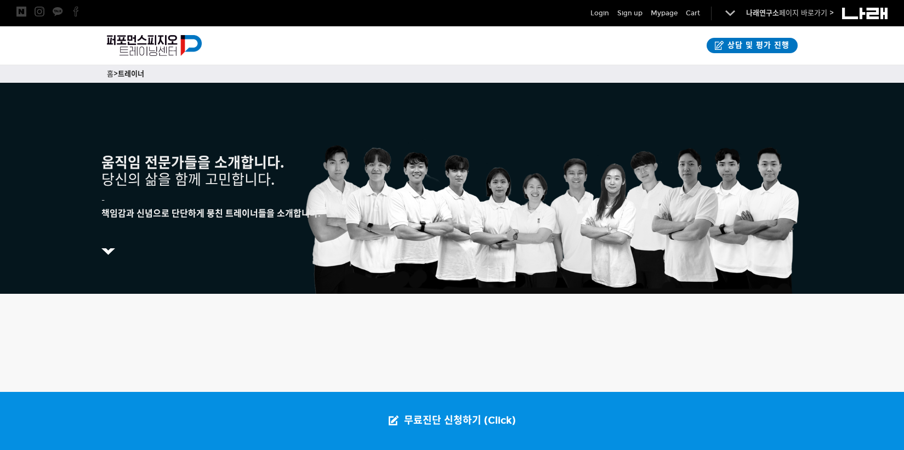 Image resolution: width=904 pixels, height=450 pixels. I want to click on span: Login, so click(600, 13).